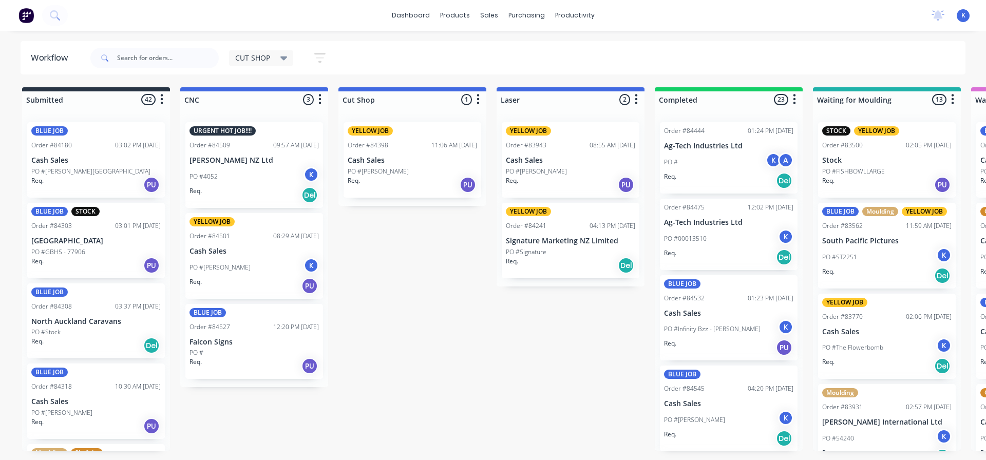 The image size is (986, 460). Describe the element at coordinates (571, 241) in the screenshot. I see `p: Signature Marketing NZ Limited` at that location.